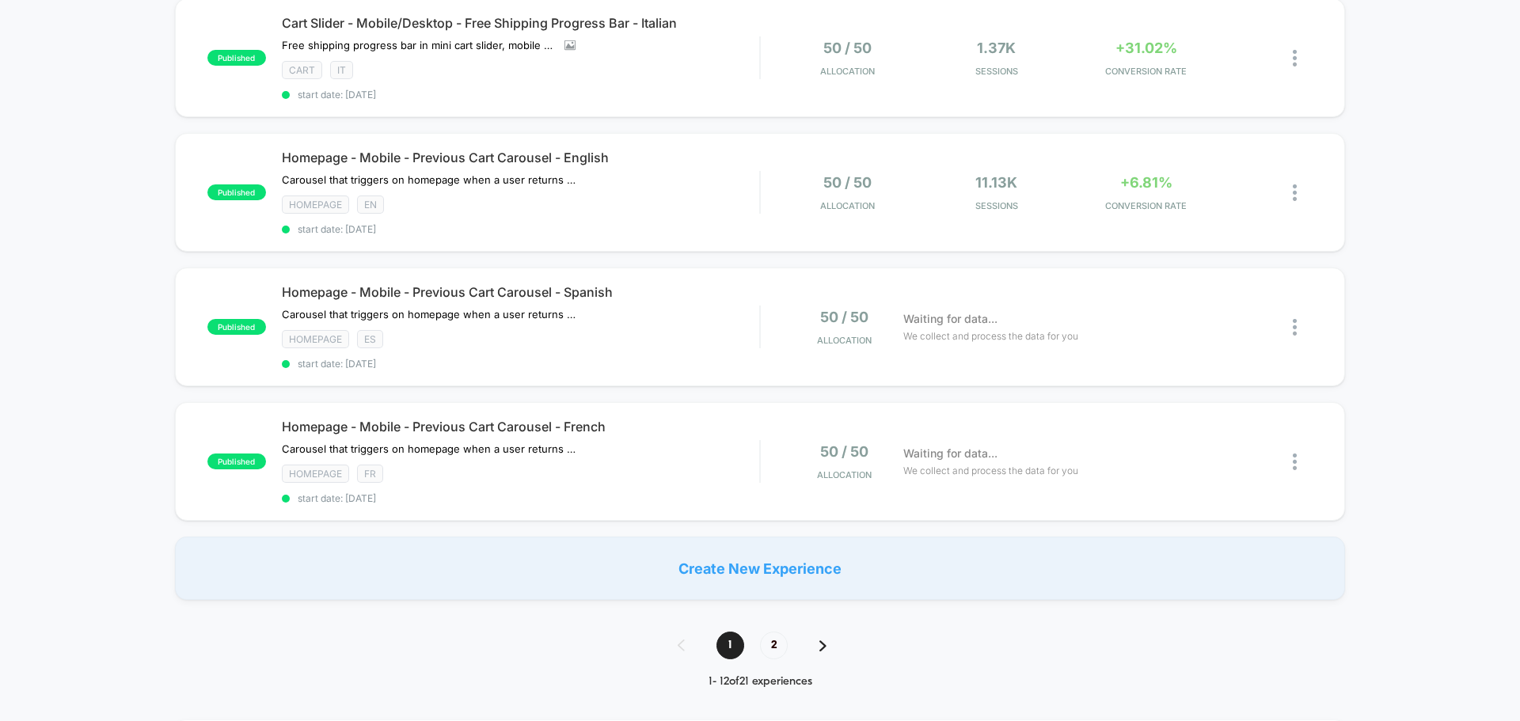 This screenshot has height=721, width=1520. Describe the element at coordinates (760, 568) in the screenshot. I see `div: Create New Experience` at that location.